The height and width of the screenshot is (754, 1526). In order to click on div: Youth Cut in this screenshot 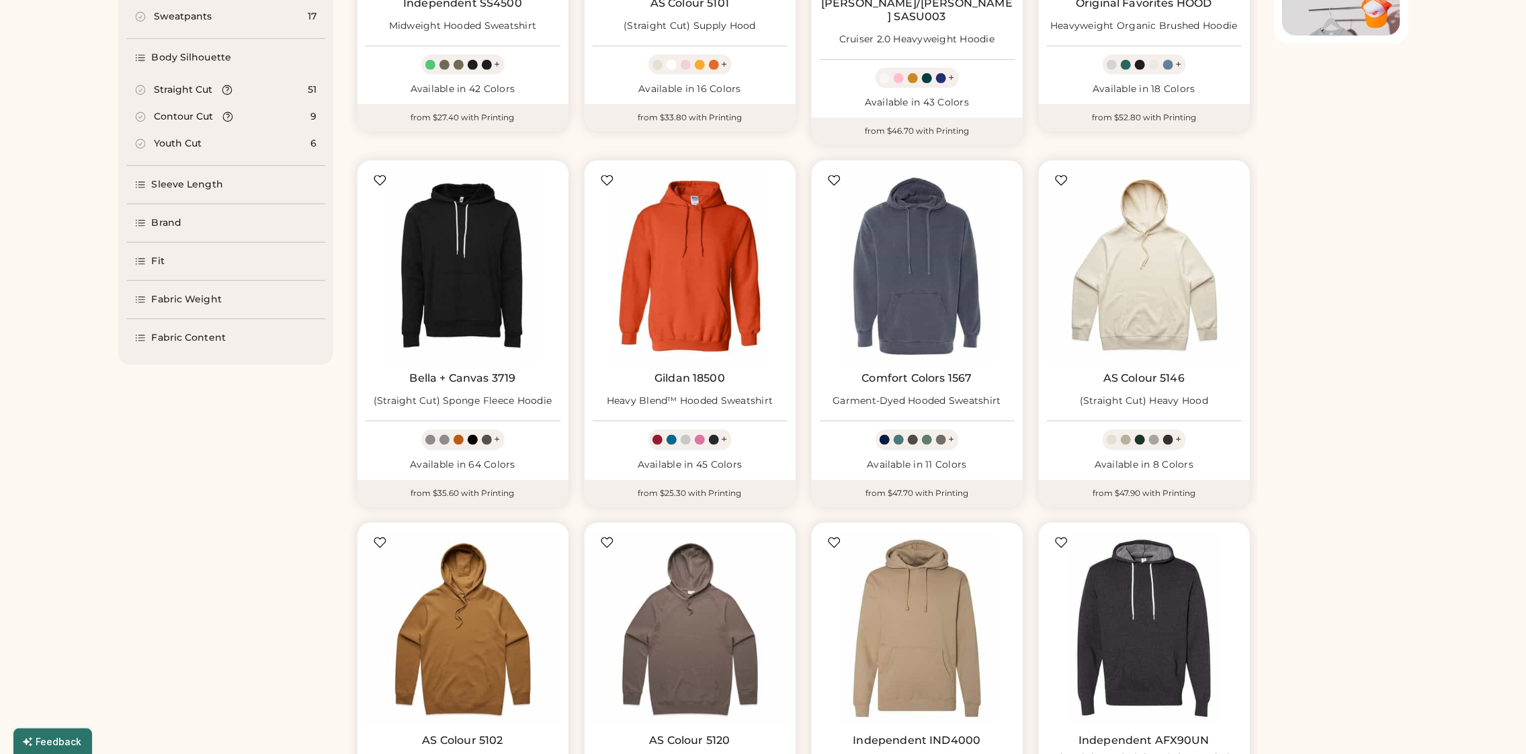, I will do `click(178, 144)`.